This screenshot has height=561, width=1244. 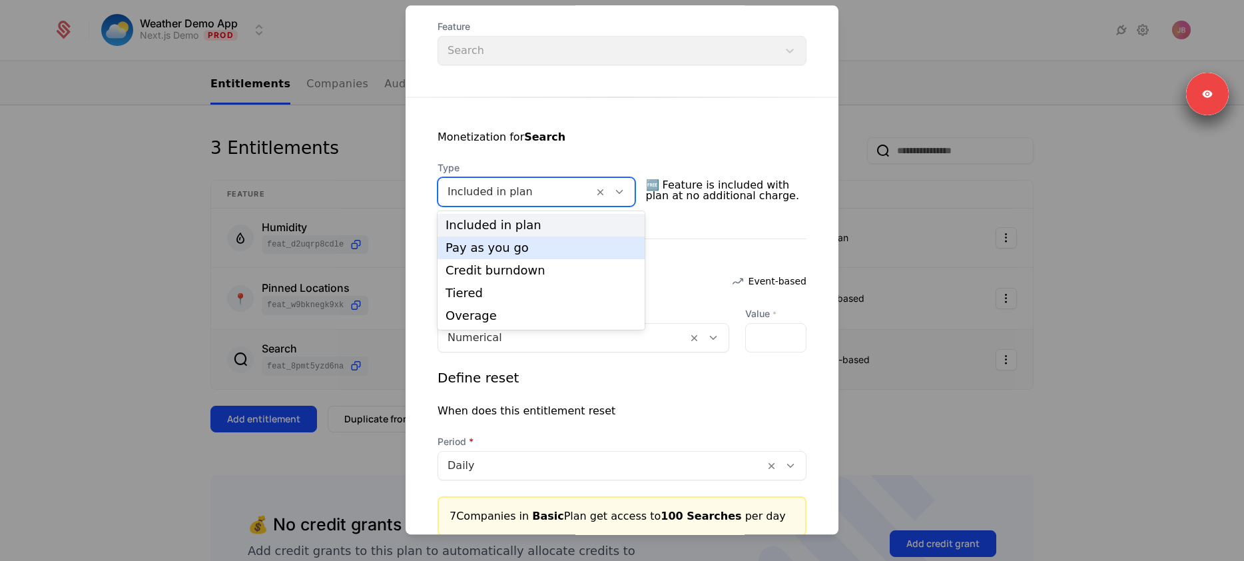 What do you see at coordinates (541, 270) in the screenshot?
I see `div: Credit burndown` at bounding box center [541, 270].